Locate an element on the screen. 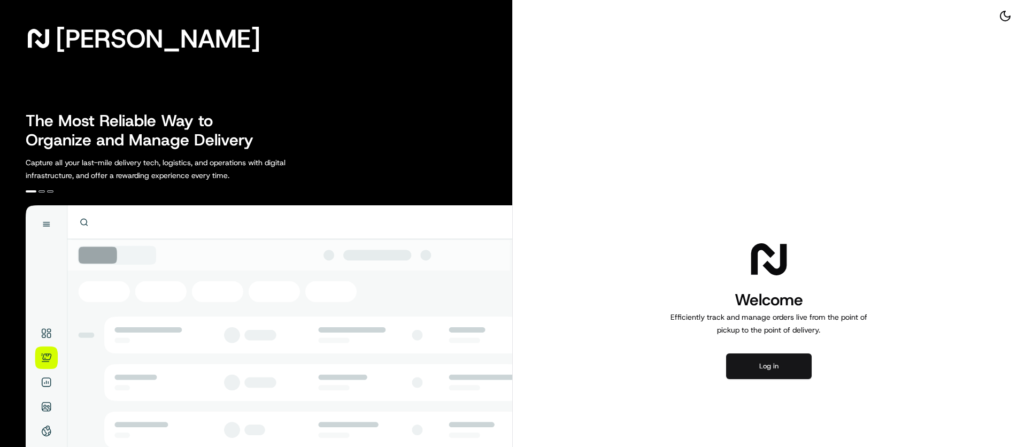  p: Capture all your last-mile delivery tech, logistics, and operations with digital infrastructure, ... is located at coordinates (180, 169).